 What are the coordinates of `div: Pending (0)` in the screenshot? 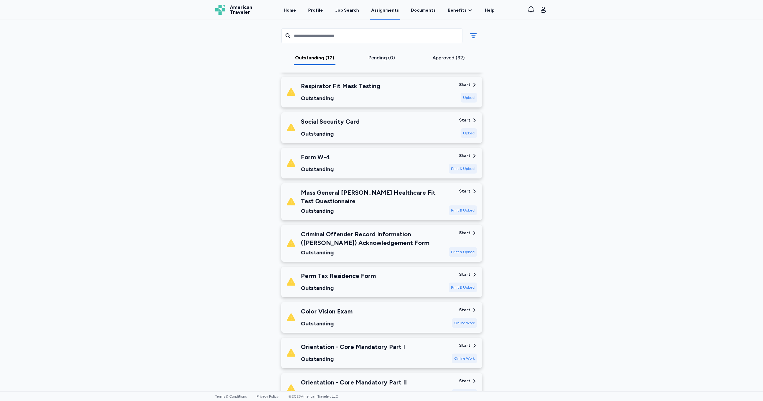 It's located at (381, 58).